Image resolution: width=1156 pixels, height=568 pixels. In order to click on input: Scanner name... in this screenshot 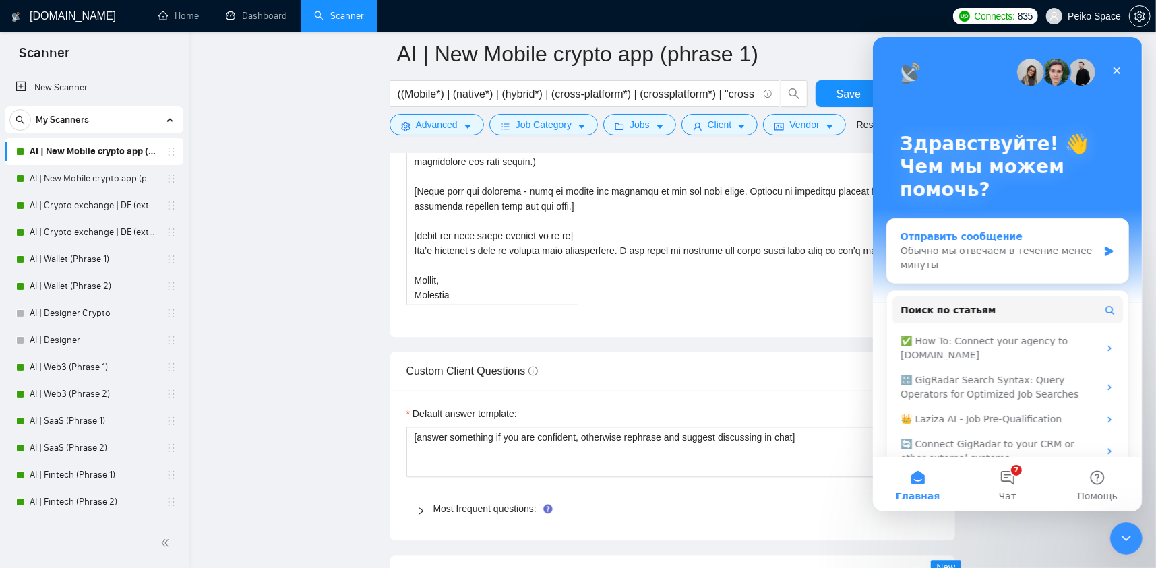, I will do `click(663, 54)`.